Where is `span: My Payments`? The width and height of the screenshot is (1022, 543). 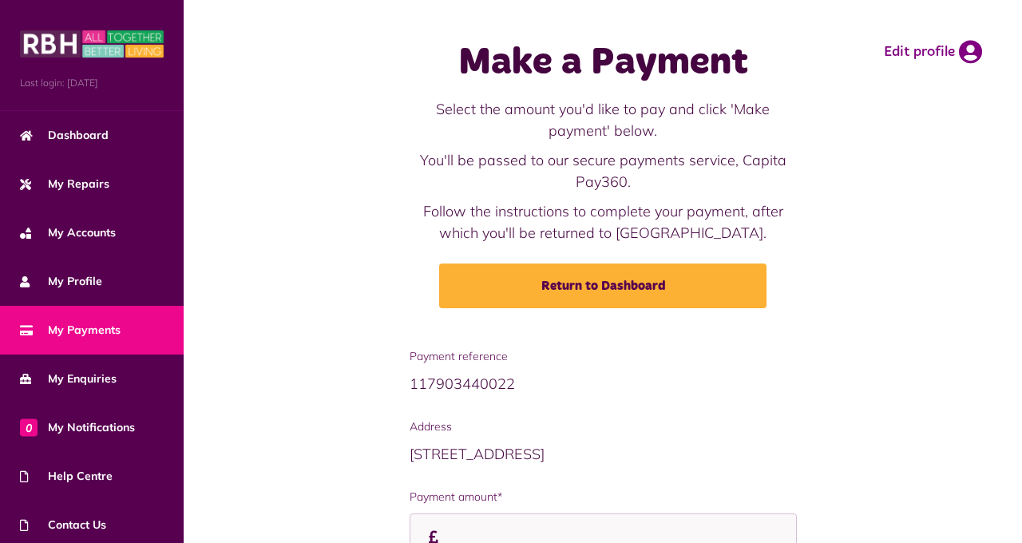
span: My Payments is located at coordinates (70, 330).